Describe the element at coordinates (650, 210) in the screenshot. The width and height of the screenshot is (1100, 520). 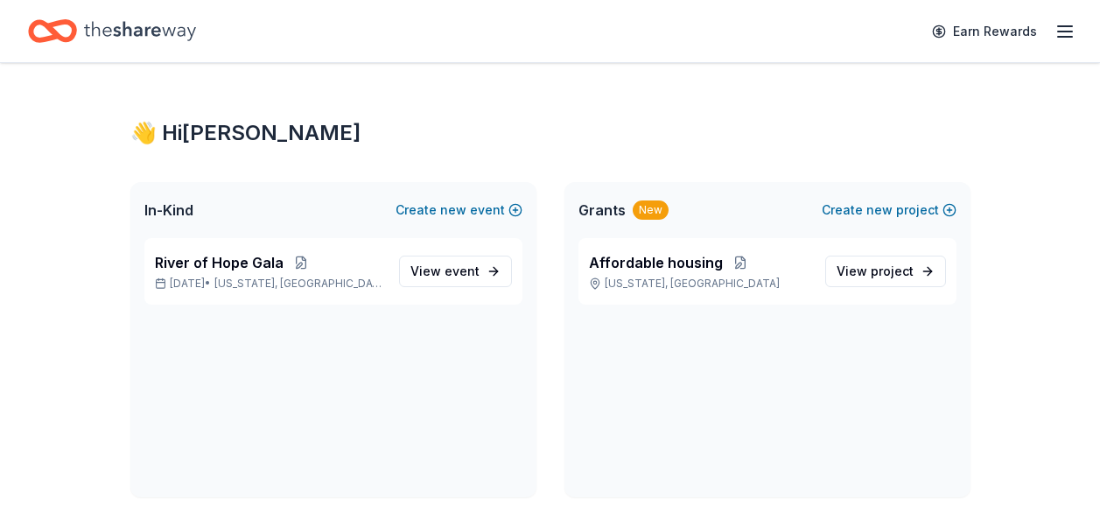
I see `div: New` at that location.